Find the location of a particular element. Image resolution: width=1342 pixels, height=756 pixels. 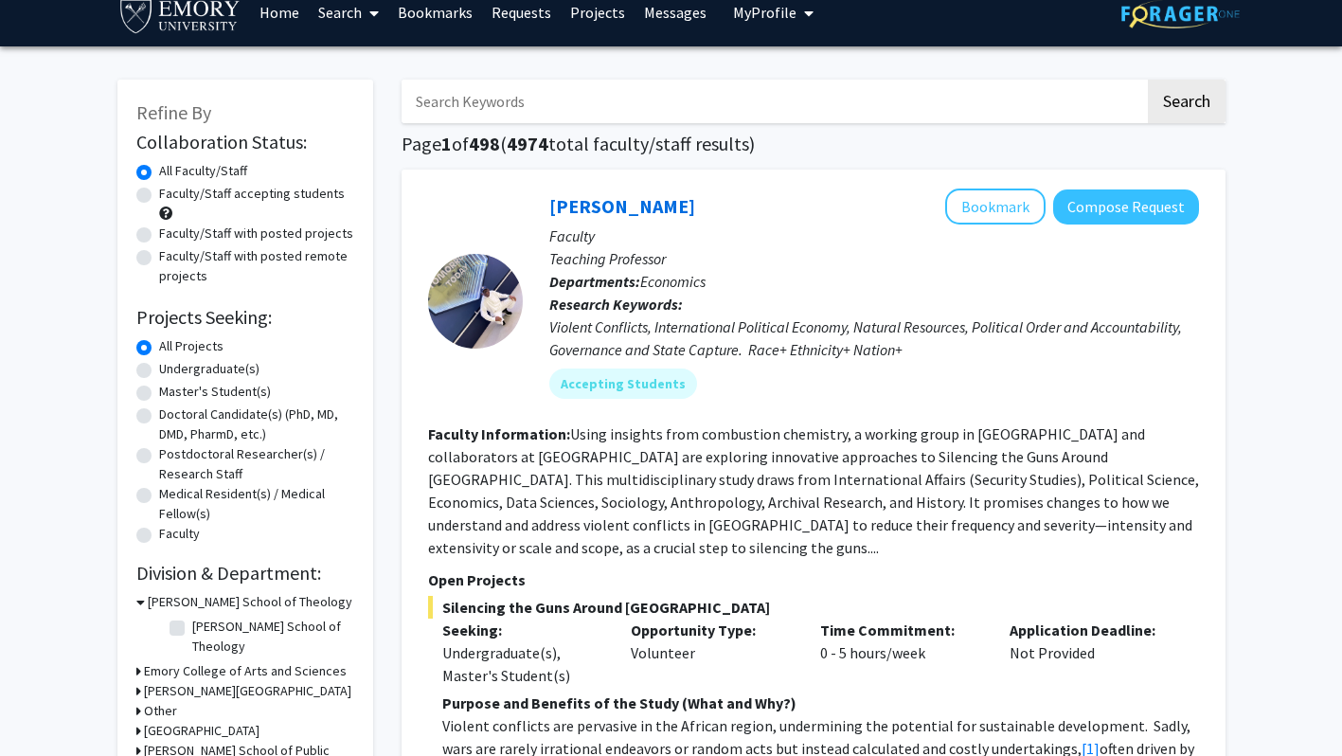

label: Faculty is located at coordinates (179, 533).